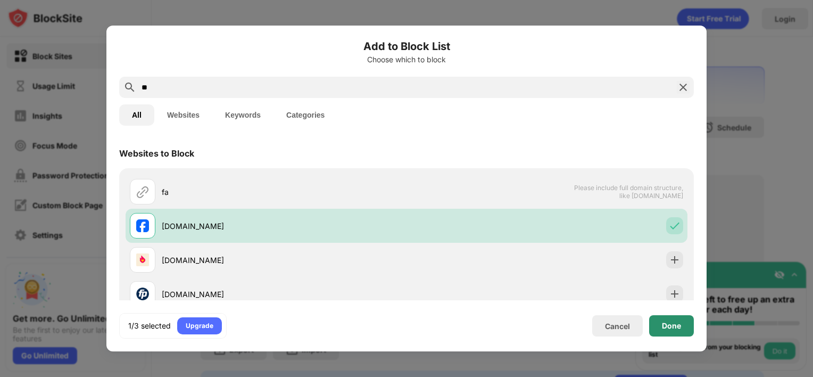 This screenshot has width=813, height=377. I want to click on div: fa, so click(284, 192).